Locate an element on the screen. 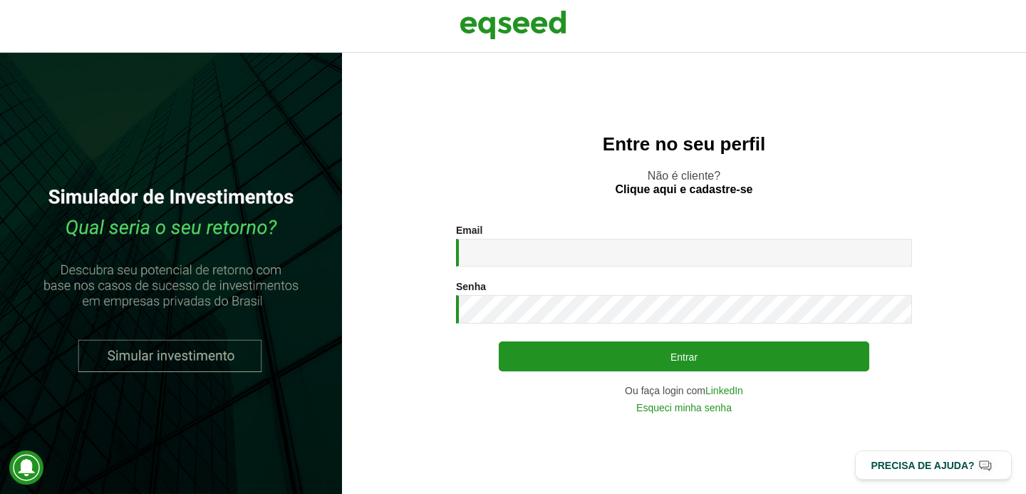  h2: Entre no seu perfil is located at coordinates (684, 144).